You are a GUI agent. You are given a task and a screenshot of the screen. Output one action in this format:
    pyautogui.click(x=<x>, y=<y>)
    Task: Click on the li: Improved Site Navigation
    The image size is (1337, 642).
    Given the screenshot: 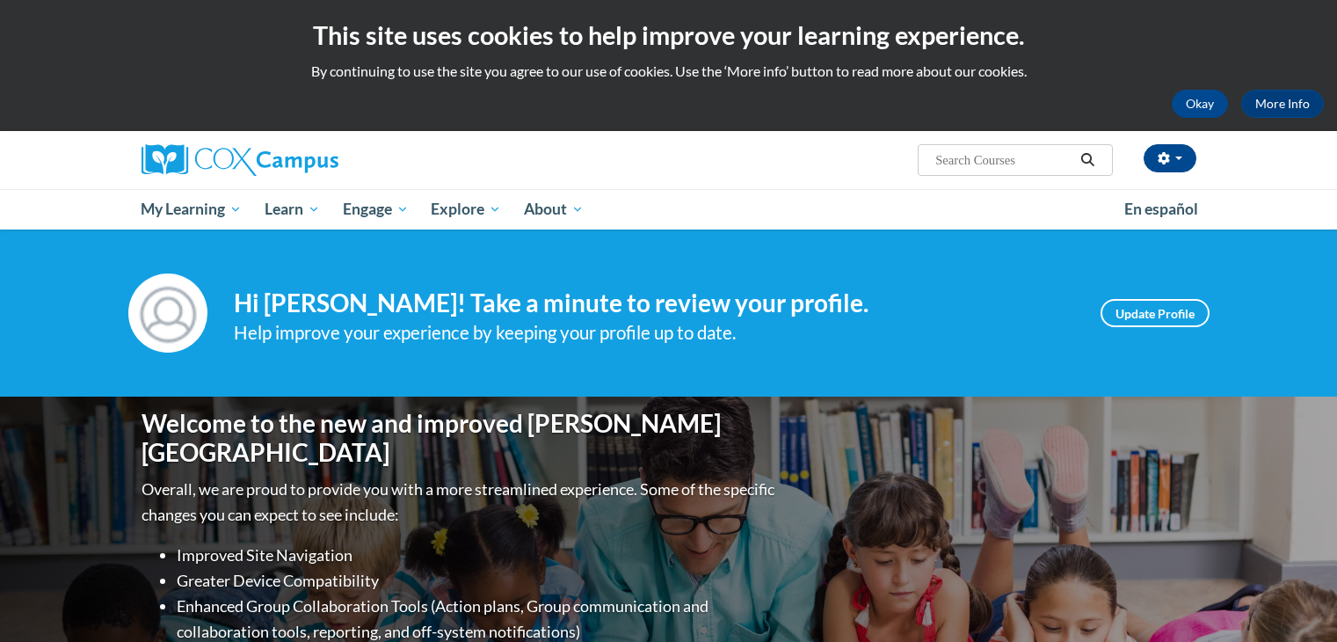 What is the action you would take?
    pyautogui.click(x=477, y=555)
    